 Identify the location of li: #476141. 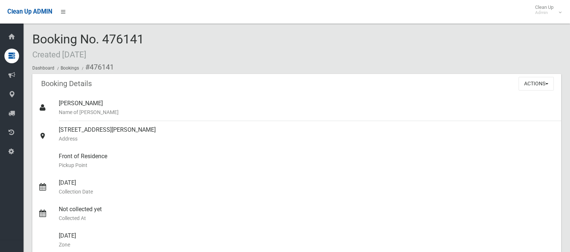
(97, 67).